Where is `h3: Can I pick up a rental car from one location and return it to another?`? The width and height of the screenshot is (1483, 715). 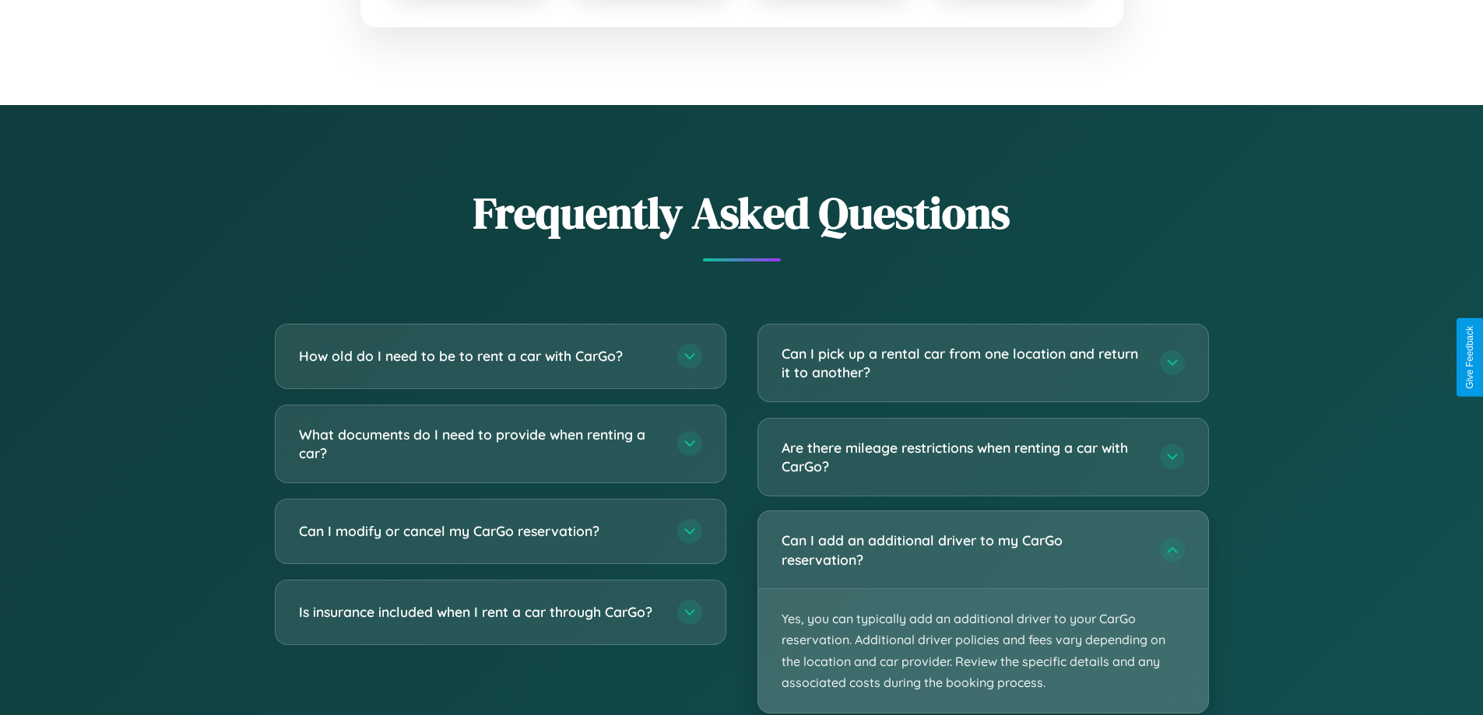
h3: Can I pick up a rental car from one location and return it to another? is located at coordinates (963, 363).